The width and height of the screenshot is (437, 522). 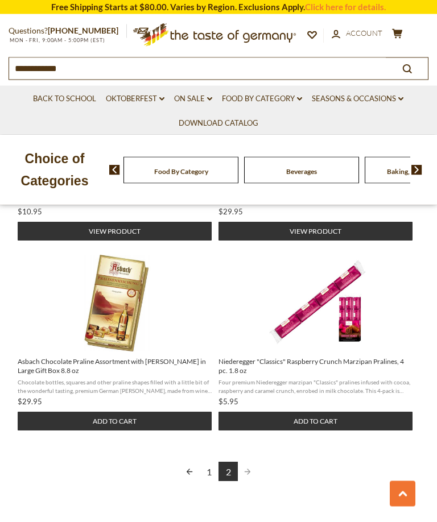 I want to click on span: $5.95, so click(x=228, y=402).